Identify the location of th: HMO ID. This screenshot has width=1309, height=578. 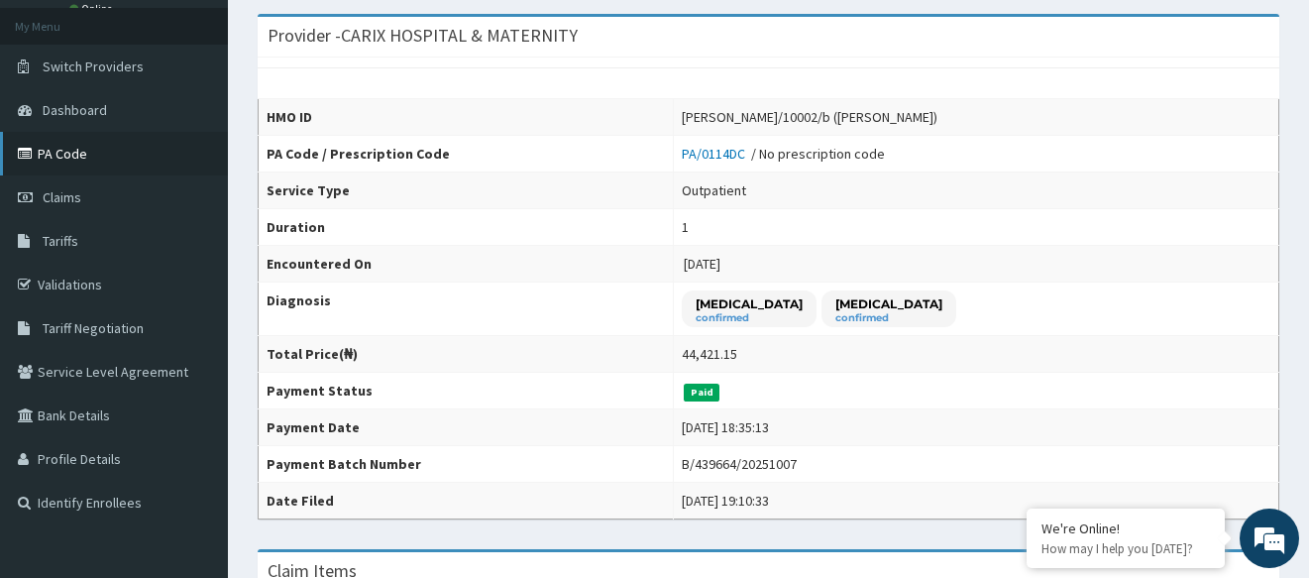
(466, 117).